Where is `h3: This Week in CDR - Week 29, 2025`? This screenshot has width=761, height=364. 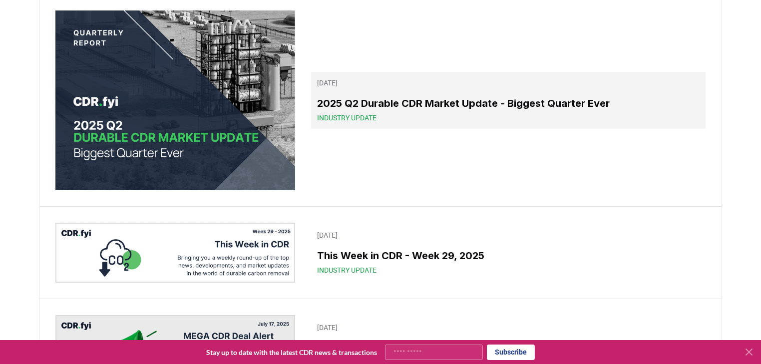 h3: This Week in CDR - Week 29, 2025 is located at coordinates (508, 256).